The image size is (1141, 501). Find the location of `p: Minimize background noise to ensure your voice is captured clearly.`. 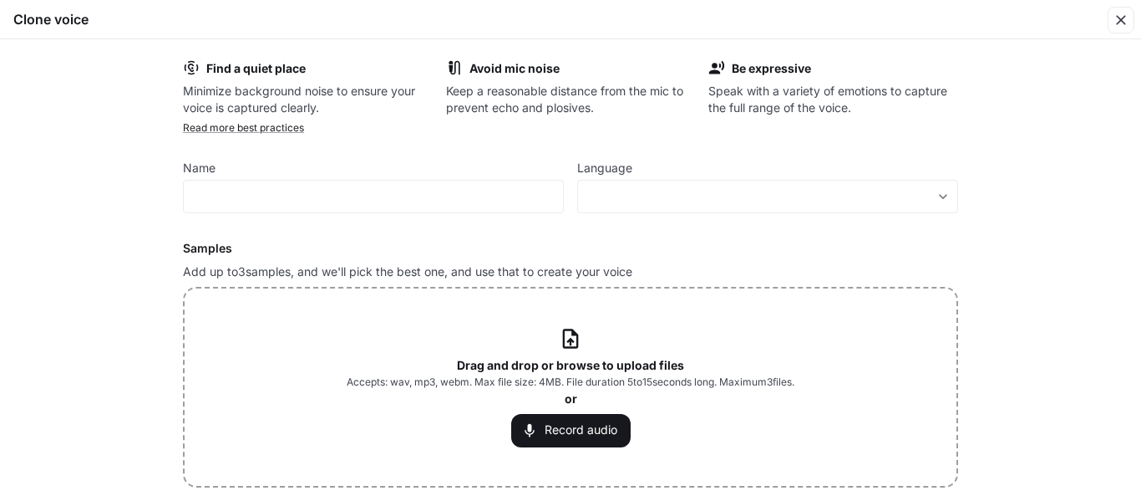

p: Minimize background noise to ensure your voice is captured clearly. is located at coordinates (308, 99).